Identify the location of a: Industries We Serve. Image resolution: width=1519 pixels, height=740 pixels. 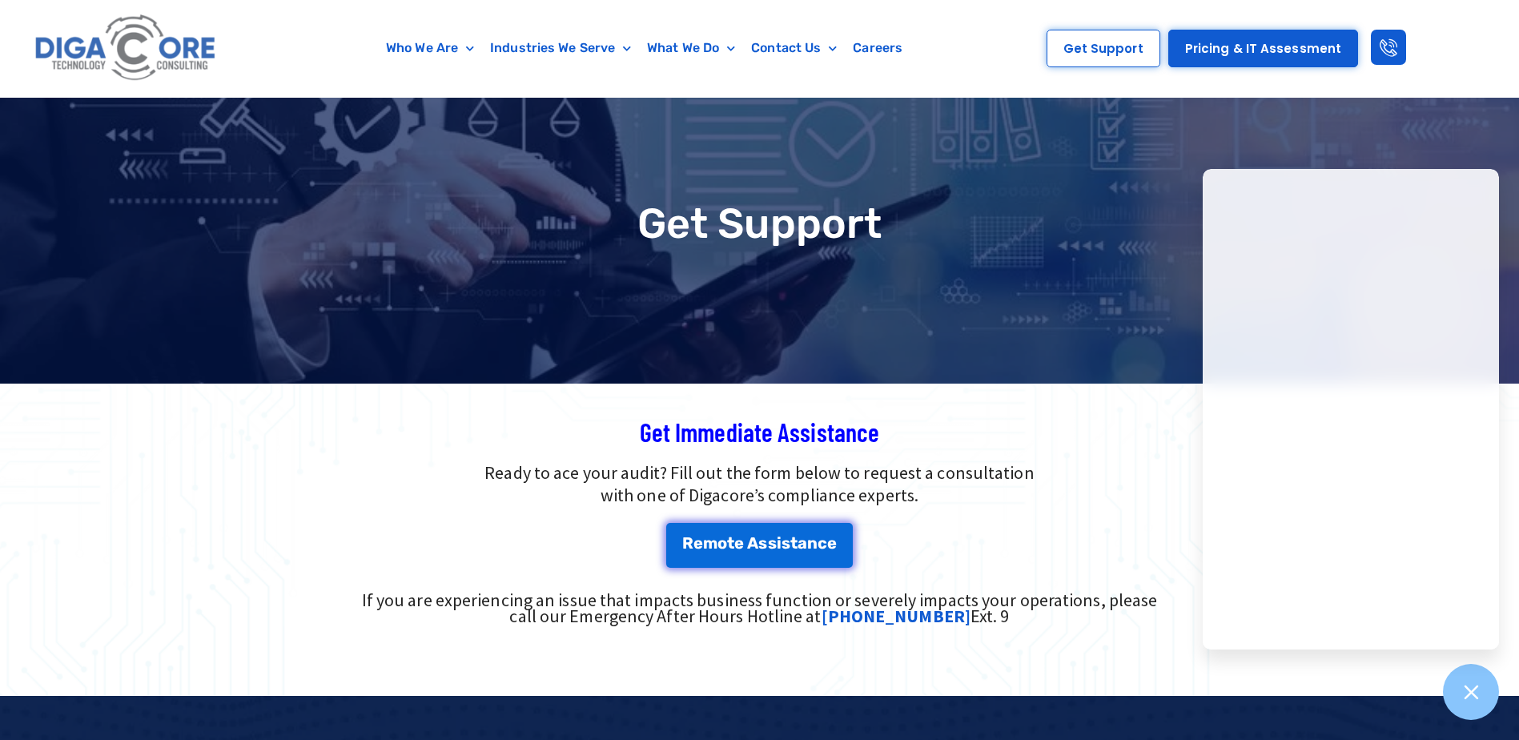
(561, 48).